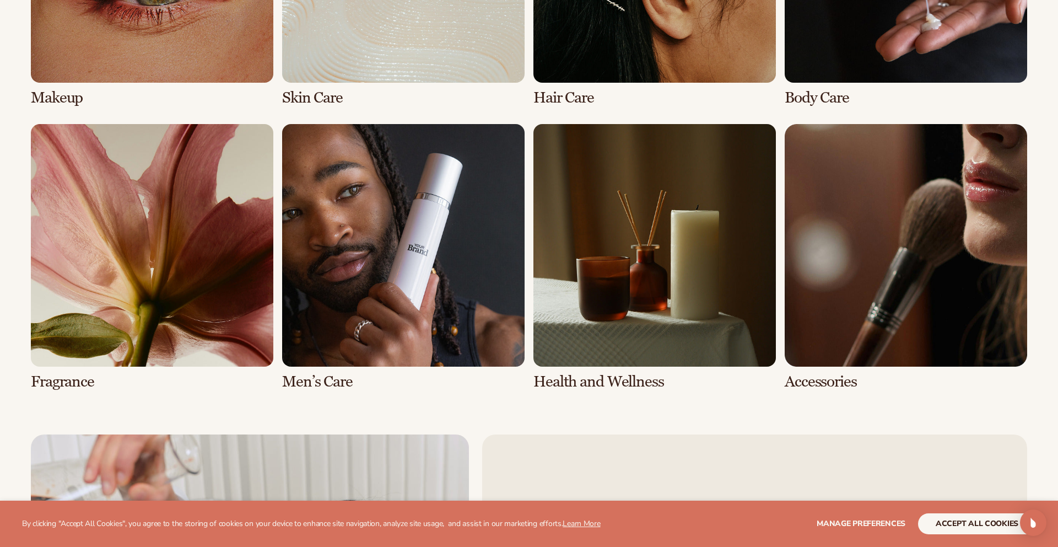 Image resolution: width=1058 pixels, height=547 pixels. What do you see at coordinates (655, 257) in the screenshot?
I see `div: 7 / 8` at bounding box center [655, 257].